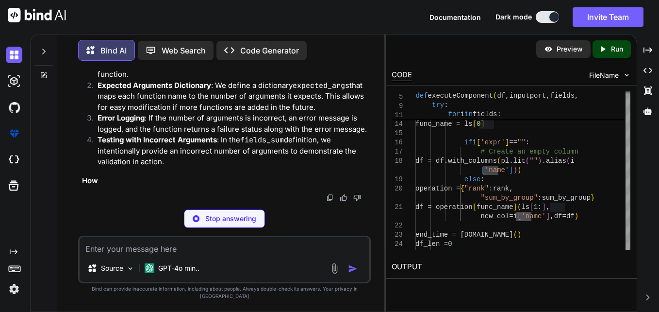 The height and width of the screenshot is (312, 659). Describe the element at coordinates (14, 55) in the screenshot. I see `img: darkChat` at that location.